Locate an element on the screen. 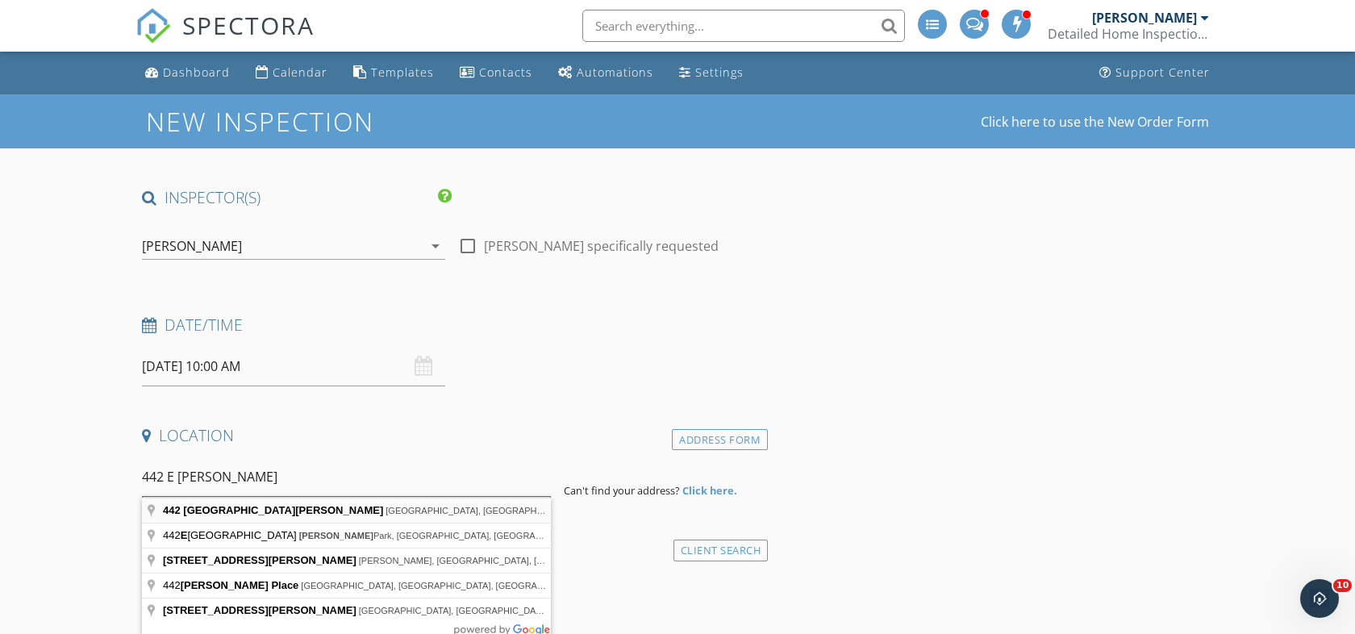  input: Address Search is located at coordinates (346, 477).